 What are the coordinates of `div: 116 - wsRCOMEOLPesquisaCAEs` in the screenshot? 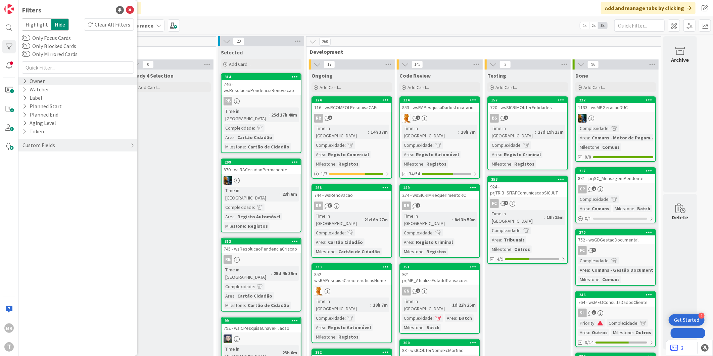 It's located at (352, 107).